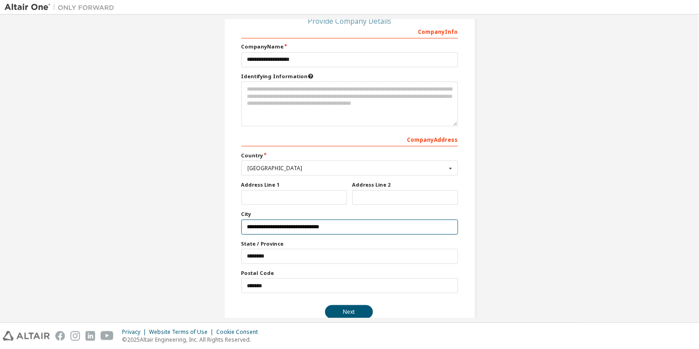 This screenshot has width=699, height=349. Describe the element at coordinates (350, 47) in the screenshot. I see `label: Company Name` at that location.